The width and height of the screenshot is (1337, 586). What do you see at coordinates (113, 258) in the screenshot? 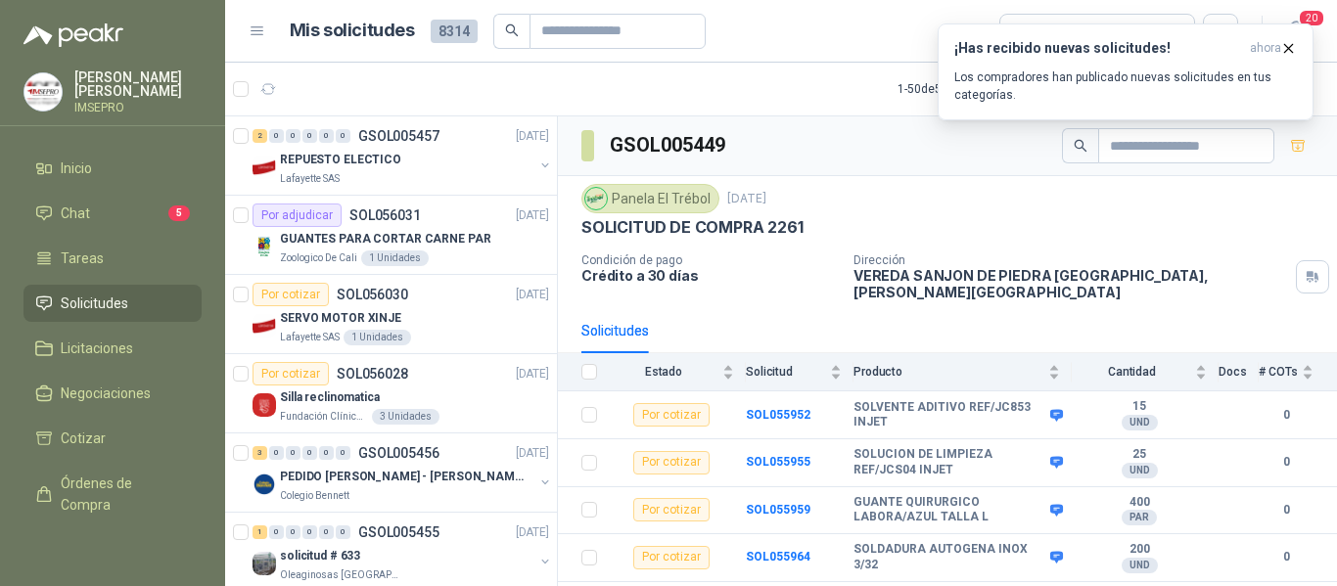
I see `a: Tareas` at bounding box center [113, 258].